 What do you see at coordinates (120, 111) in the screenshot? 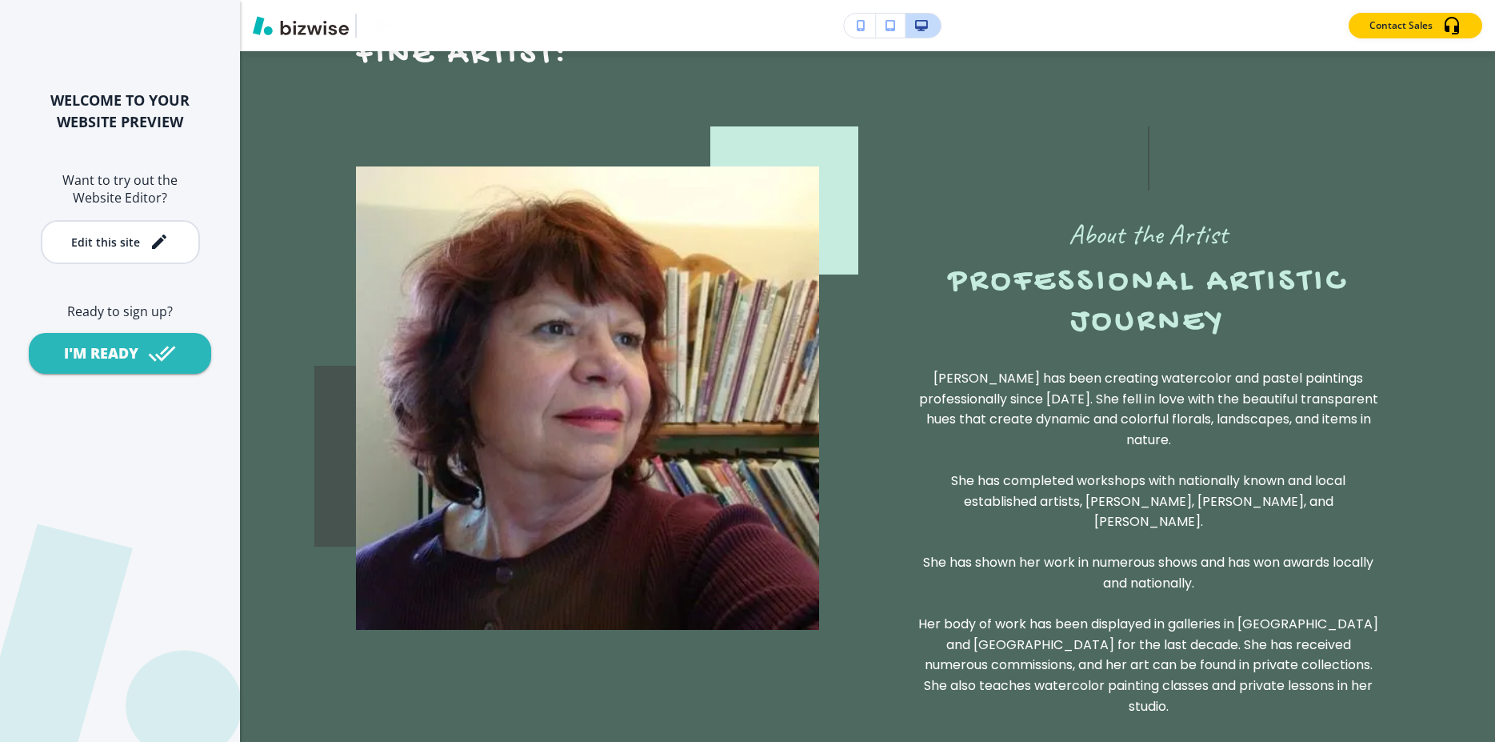
I see `h2: WELCOME TO YOUR WEBSITE PREVIEW` at bounding box center [120, 111].